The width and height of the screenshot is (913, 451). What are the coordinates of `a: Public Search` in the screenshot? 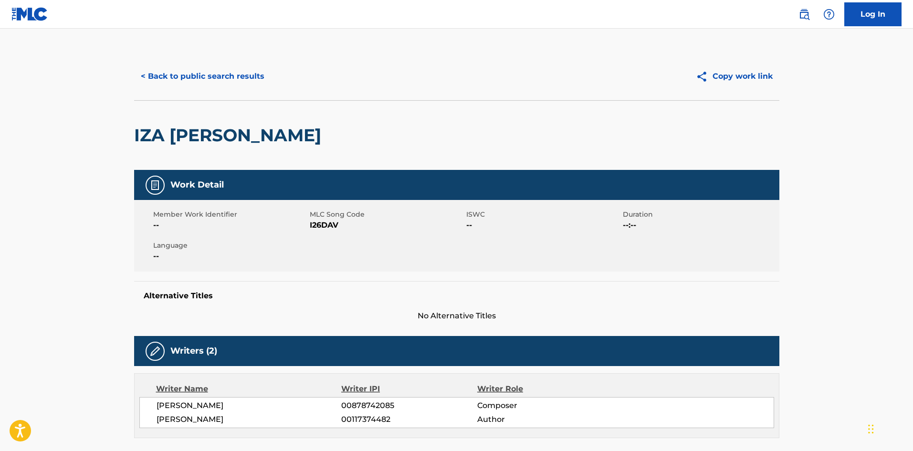 It's located at (804, 14).